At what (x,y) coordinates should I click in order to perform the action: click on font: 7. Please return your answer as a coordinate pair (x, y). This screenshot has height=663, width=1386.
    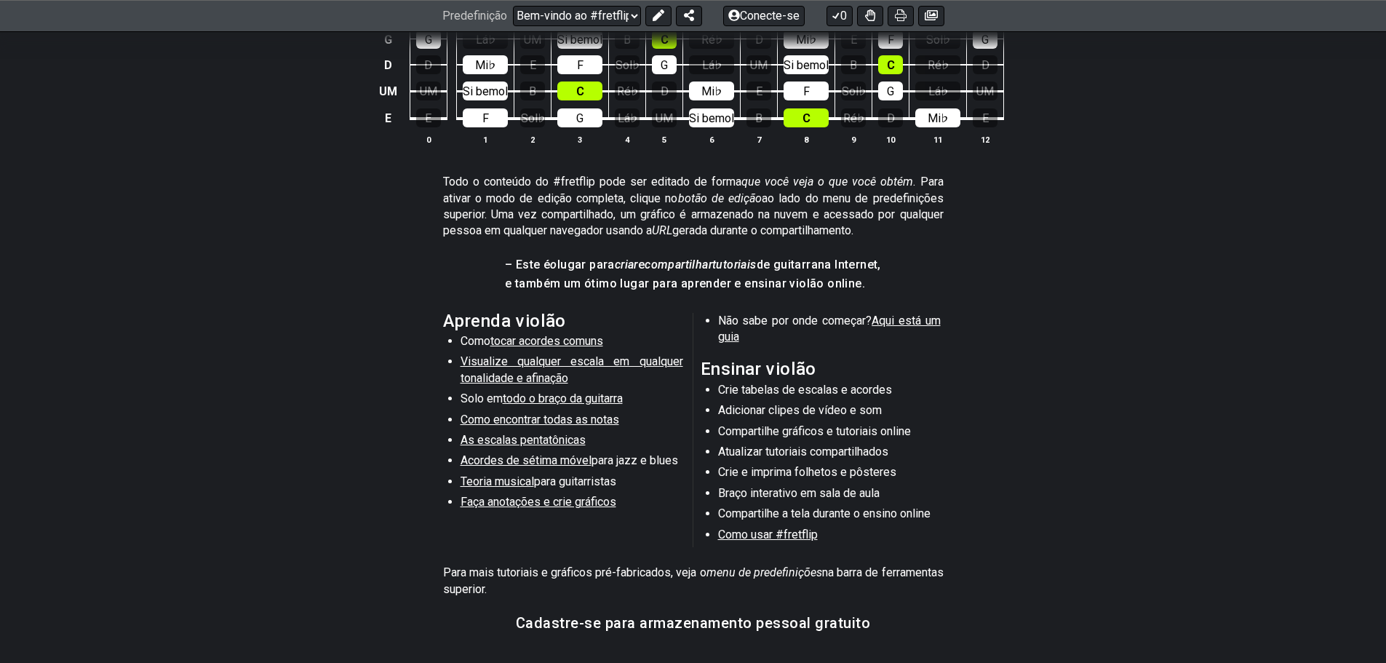
    Looking at the image, I should click on (759, 140).